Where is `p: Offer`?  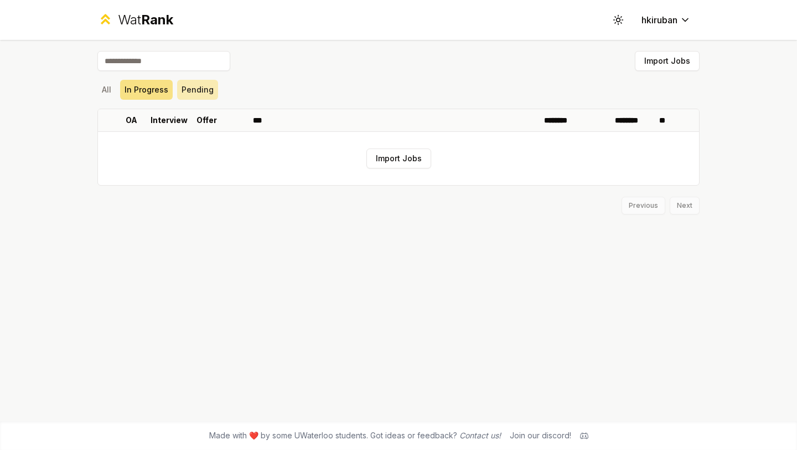 p: Offer is located at coordinates (207, 120).